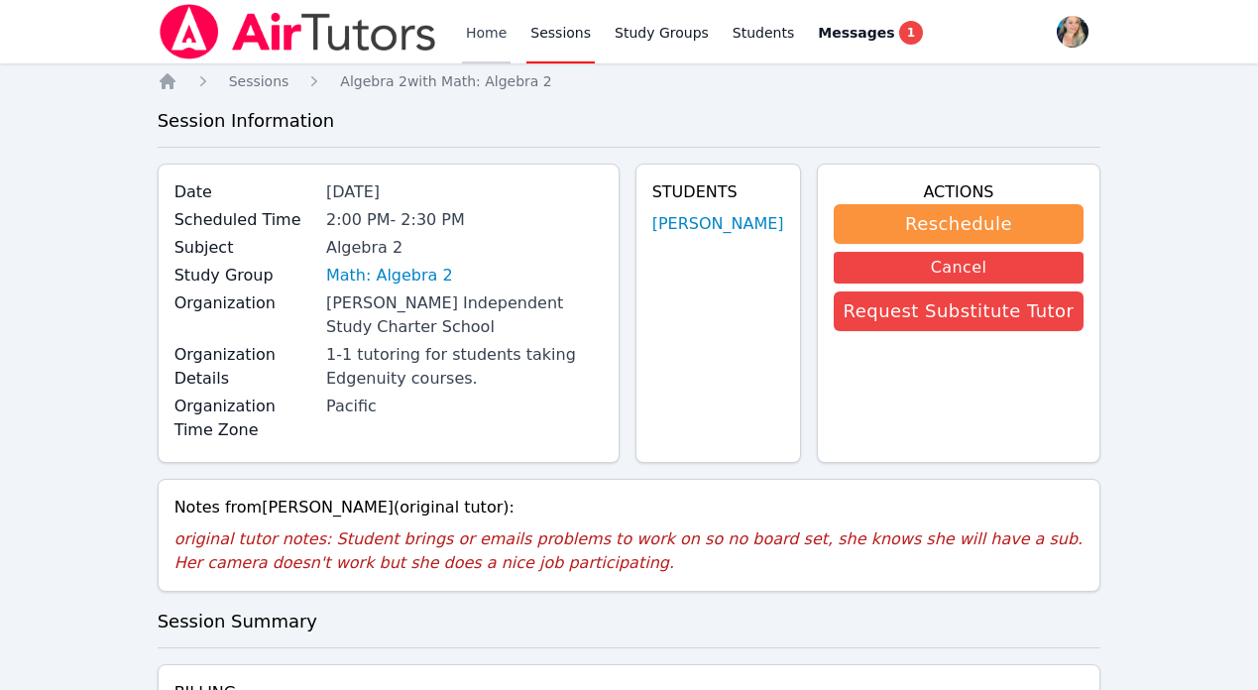  Describe the element at coordinates (464, 248) in the screenshot. I see `div: Algebra 2` at that location.